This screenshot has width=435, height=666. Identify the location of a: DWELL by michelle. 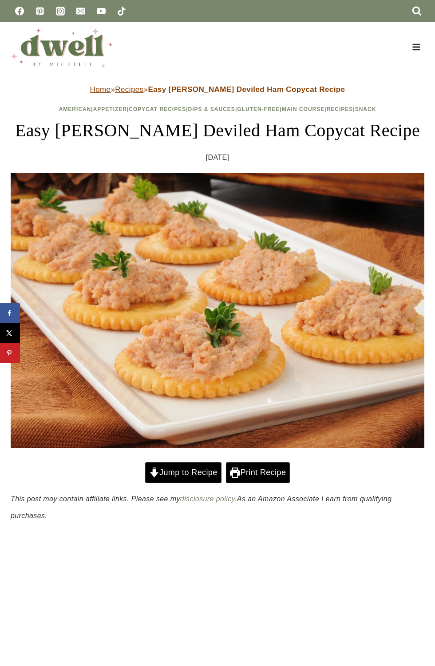
(62, 47).